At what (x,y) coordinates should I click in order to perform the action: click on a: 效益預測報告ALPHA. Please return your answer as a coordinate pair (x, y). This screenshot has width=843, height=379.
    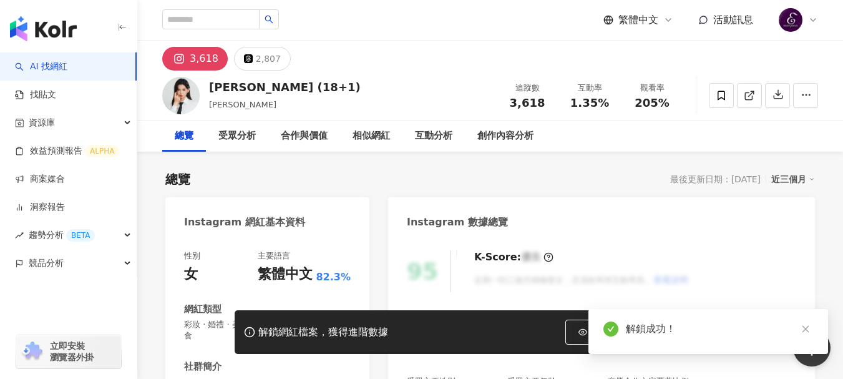
    Looking at the image, I should click on (67, 151).